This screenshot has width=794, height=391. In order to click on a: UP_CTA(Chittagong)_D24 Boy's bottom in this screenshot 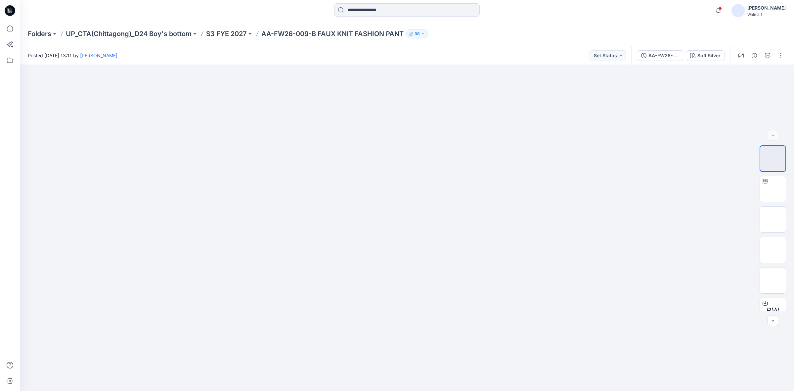, I will do `click(129, 34)`.